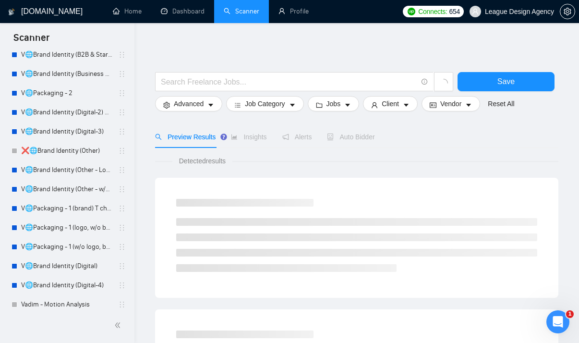  Describe the element at coordinates (568, 12) in the screenshot. I see `a: setting` at that location.